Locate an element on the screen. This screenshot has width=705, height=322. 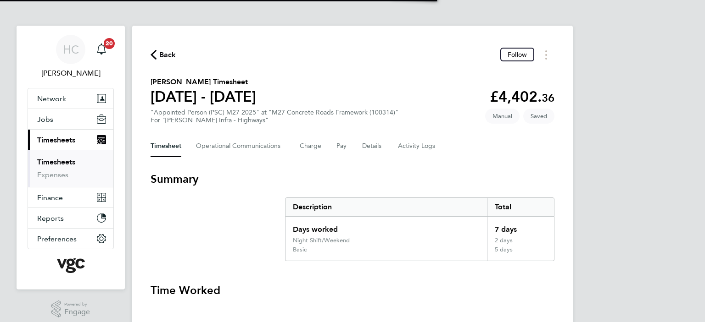
button: Back is located at coordinates (163, 55).